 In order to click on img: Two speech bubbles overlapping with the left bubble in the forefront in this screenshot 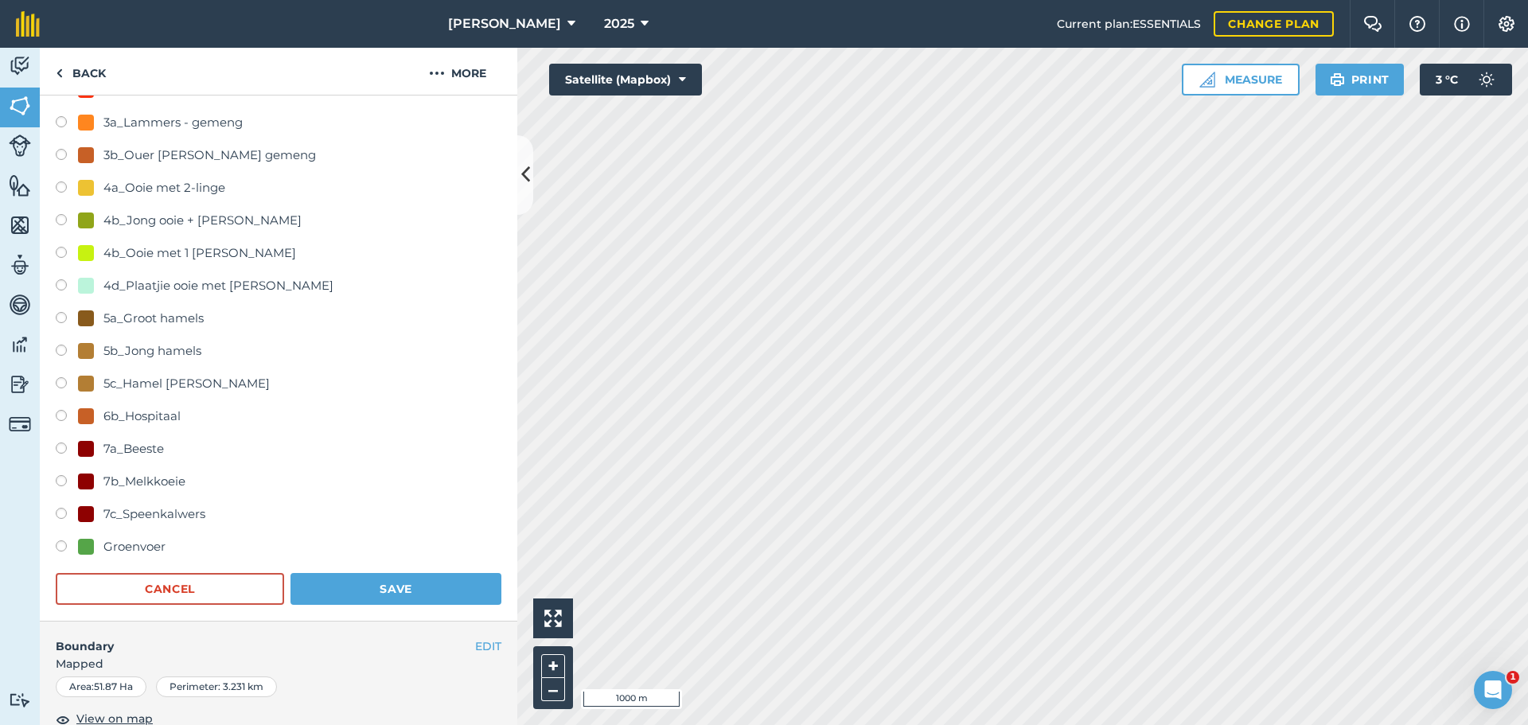, I will do `click(1373, 24)`.